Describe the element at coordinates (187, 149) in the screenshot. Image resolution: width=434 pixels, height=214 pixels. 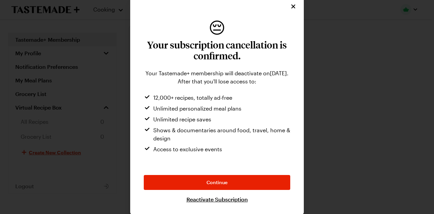
I see `span: Access to exclusive events` at that location.